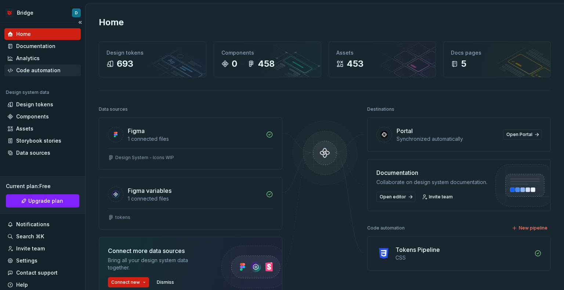  Describe the element at coordinates (43, 105) in the screenshot. I see `a: Design tokens` at that location.